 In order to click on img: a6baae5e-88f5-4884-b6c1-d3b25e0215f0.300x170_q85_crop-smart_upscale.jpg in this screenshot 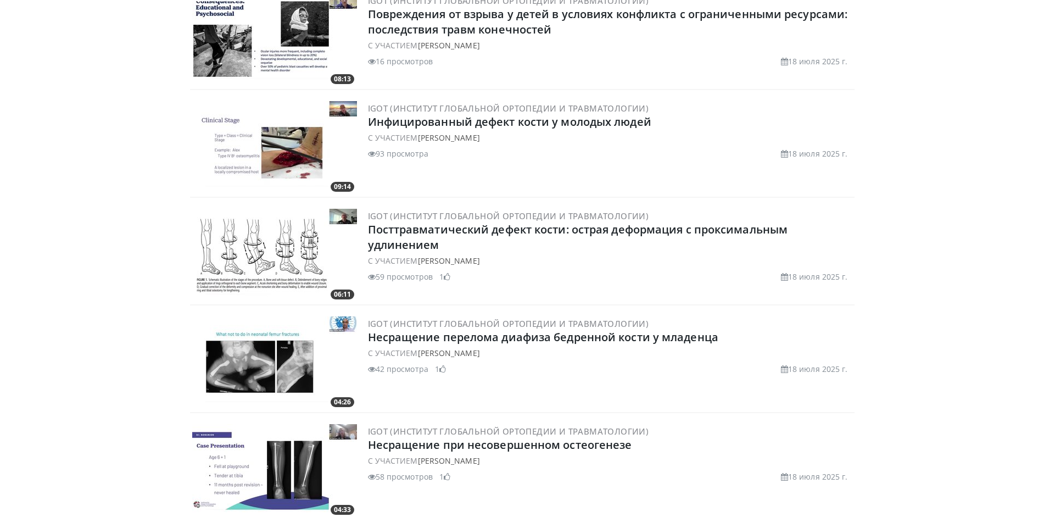, I will do `click(275, 363)`.